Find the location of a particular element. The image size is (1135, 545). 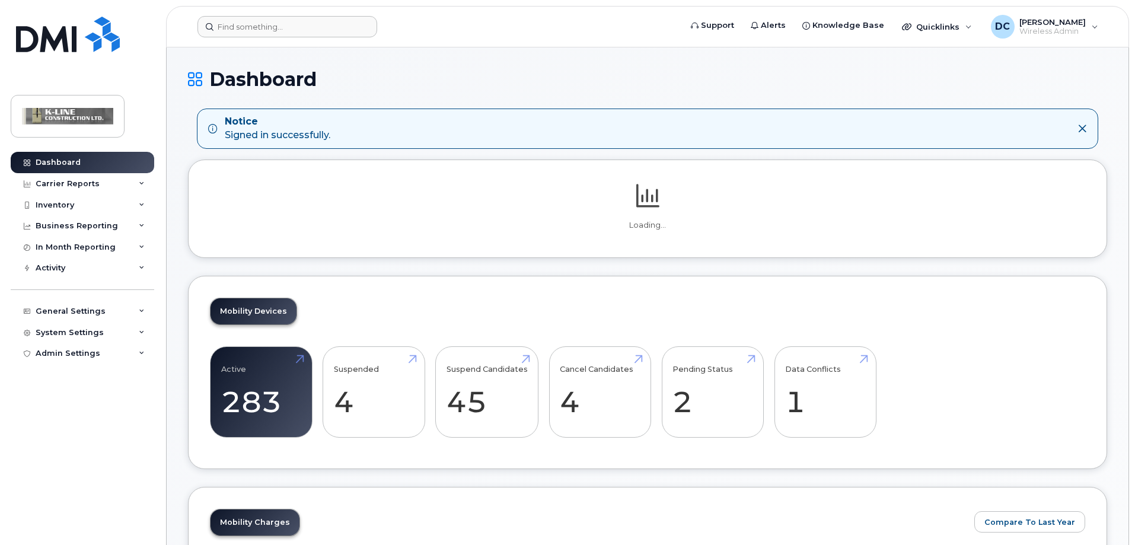

a: Mobility Charges is located at coordinates (255, 523).